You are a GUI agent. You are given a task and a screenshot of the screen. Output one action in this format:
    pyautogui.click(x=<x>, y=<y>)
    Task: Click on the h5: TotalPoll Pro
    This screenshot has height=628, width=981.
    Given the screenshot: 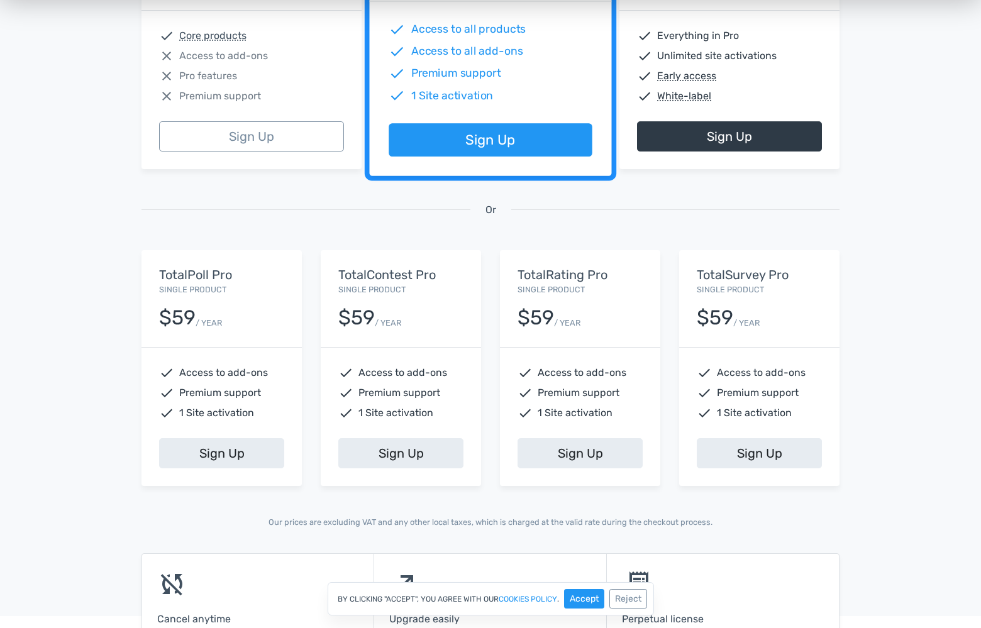 What is the action you would take?
    pyautogui.click(x=221, y=275)
    